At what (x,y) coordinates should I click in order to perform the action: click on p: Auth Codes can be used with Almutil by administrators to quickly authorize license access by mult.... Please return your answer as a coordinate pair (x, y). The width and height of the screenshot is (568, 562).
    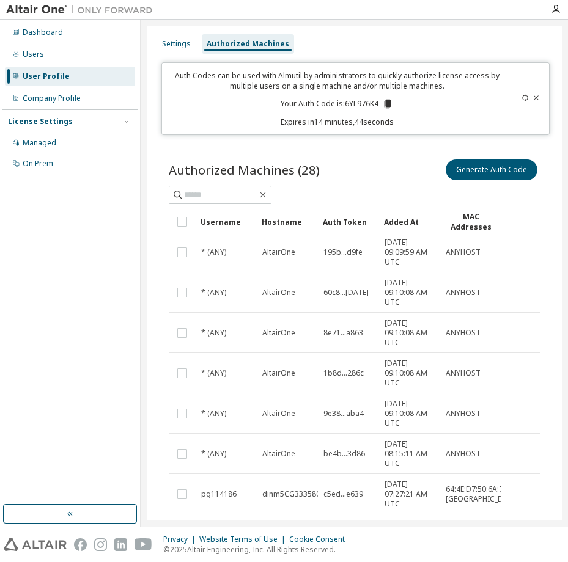
    Looking at the image, I should click on (337, 81).